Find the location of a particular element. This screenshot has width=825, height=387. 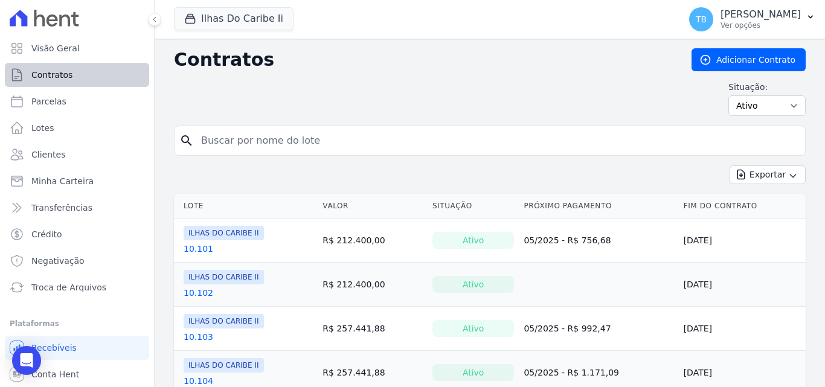

th: Próximo Pagamento is located at coordinates (599, 206).